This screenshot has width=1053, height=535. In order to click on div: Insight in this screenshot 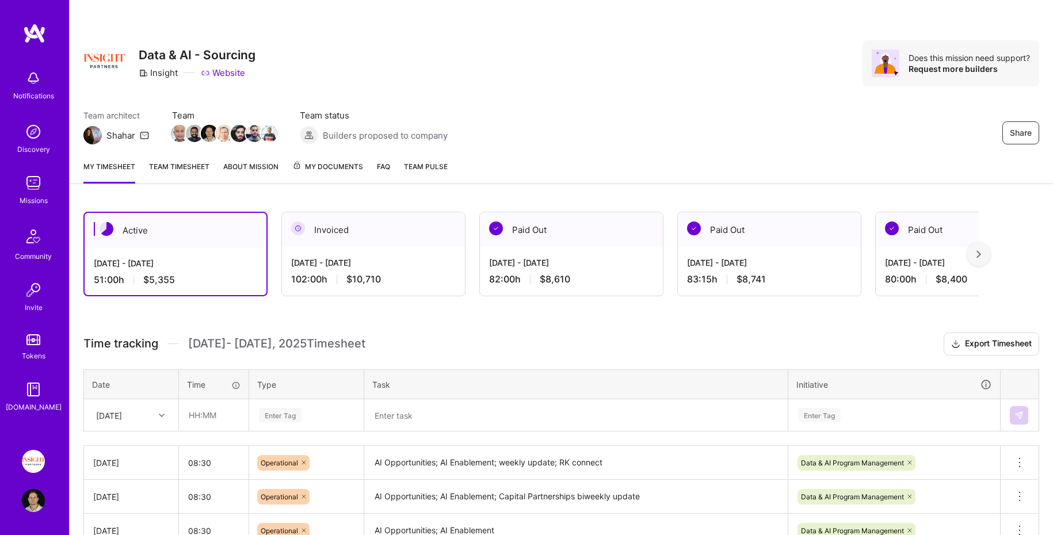, I will do `click(158, 72)`.